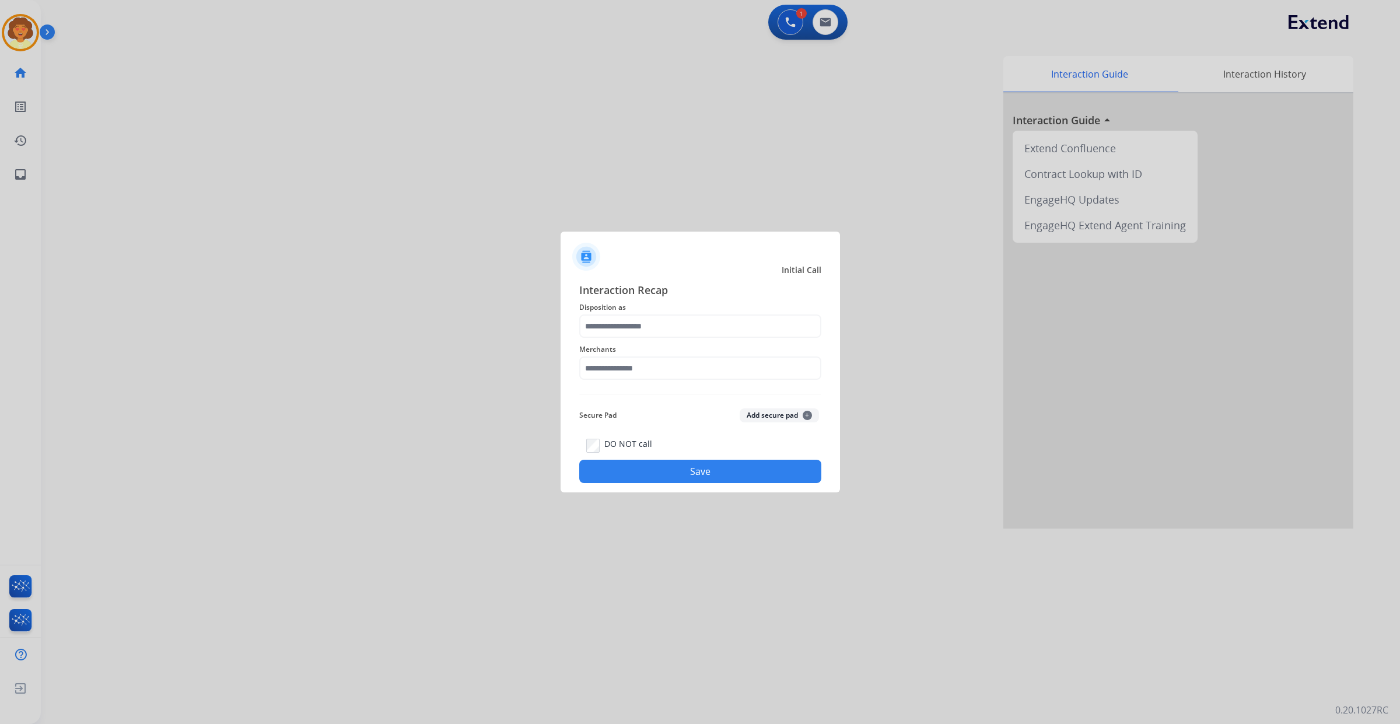  What do you see at coordinates (700, 471) in the screenshot?
I see `button: Save` at bounding box center [700, 471].